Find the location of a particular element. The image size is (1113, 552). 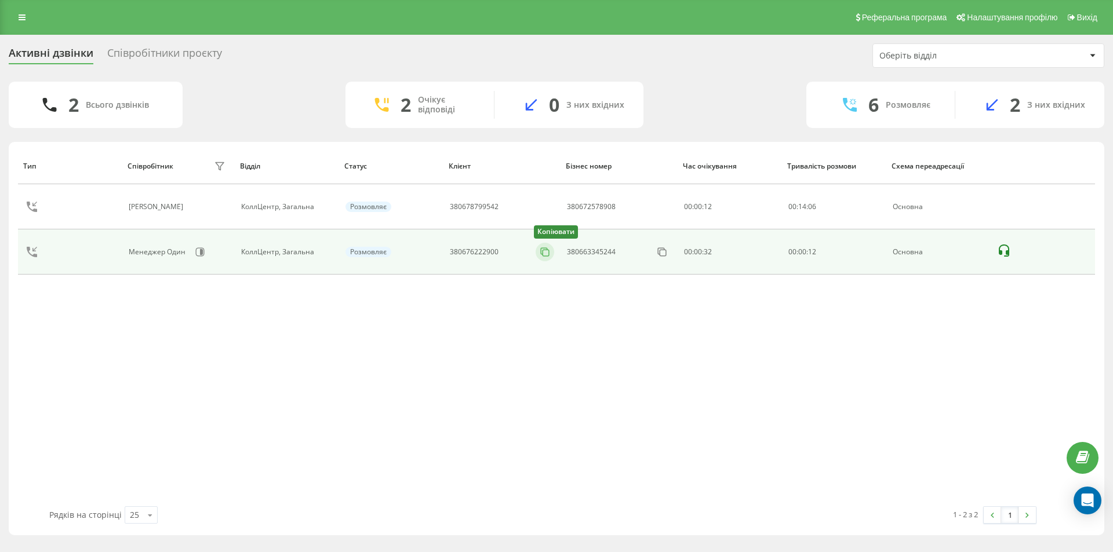

div: Менеджер Один is located at coordinates (158, 252).